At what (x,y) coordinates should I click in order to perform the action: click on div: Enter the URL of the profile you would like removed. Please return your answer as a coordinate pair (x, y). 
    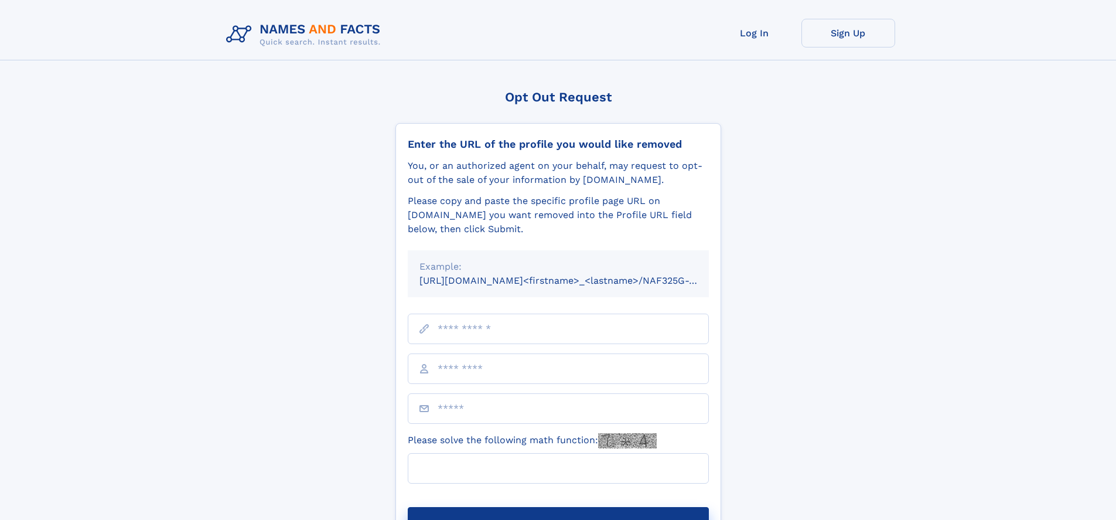
    Looking at the image, I should click on (558, 144).